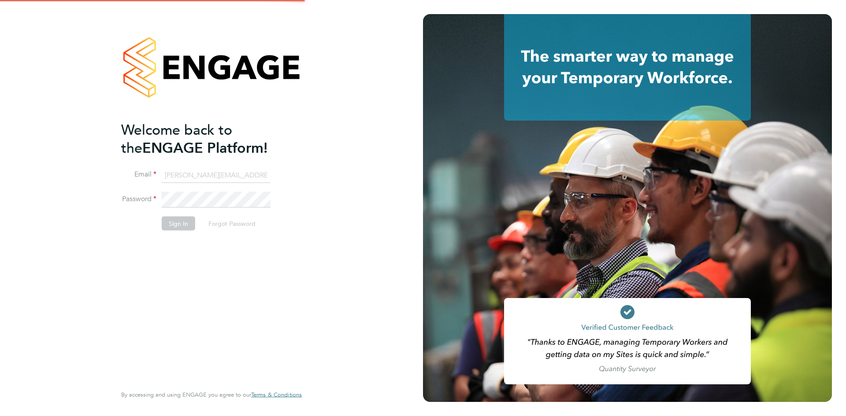 The image size is (846, 416). I want to click on h2: ENGAGE Platform!, so click(207, 139).